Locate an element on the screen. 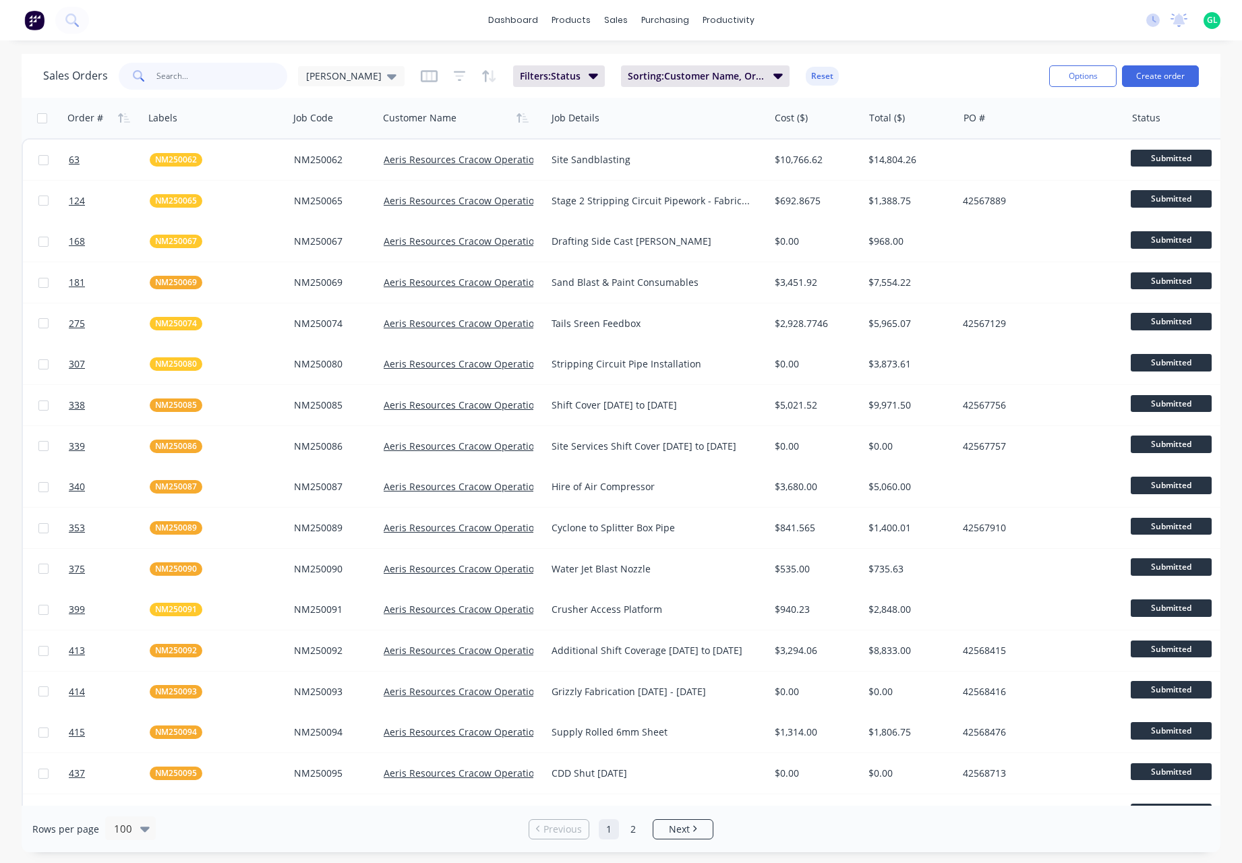 Image resolution: width=1242 pixels, height=863 pixels. span: NM250074 is located at coordinates (176, 324).